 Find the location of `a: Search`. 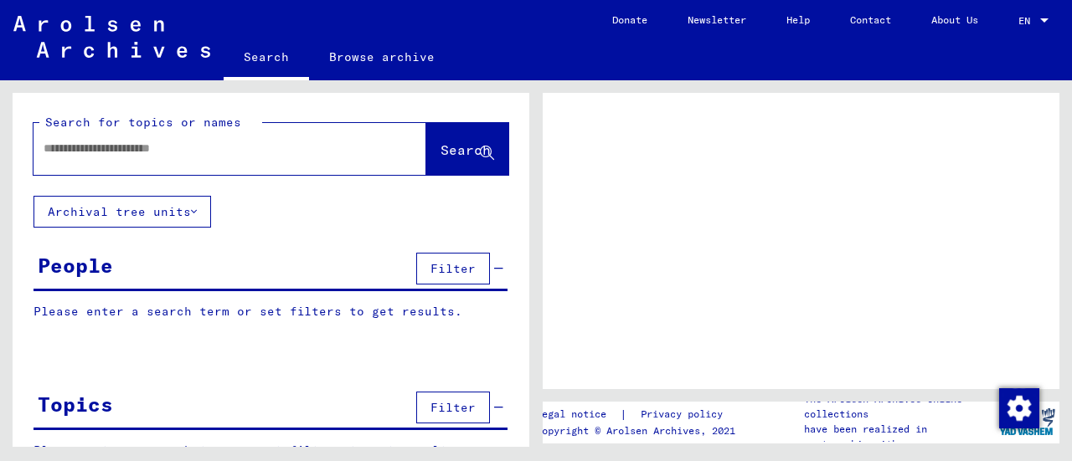

a: Search is located at coordinates (266, 59).